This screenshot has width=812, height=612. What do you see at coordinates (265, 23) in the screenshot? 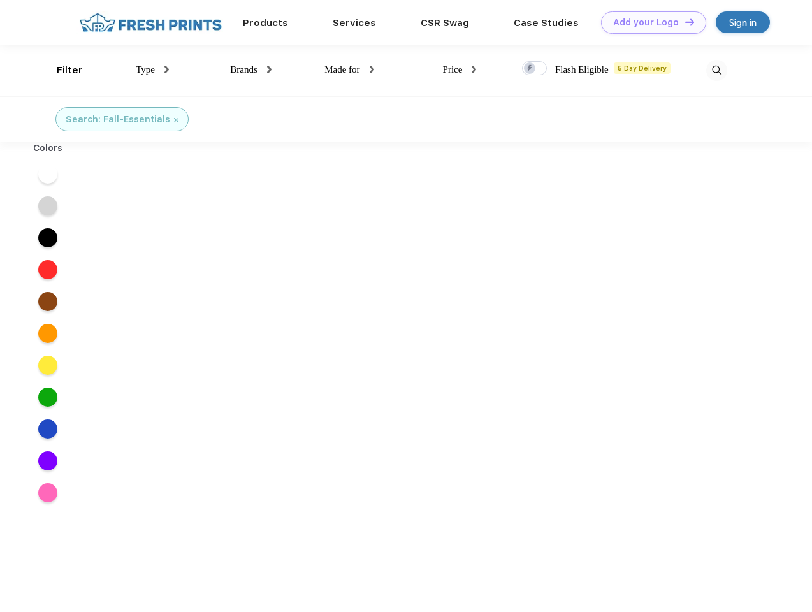
I see `a: Products` at bounding box center [265, 23].